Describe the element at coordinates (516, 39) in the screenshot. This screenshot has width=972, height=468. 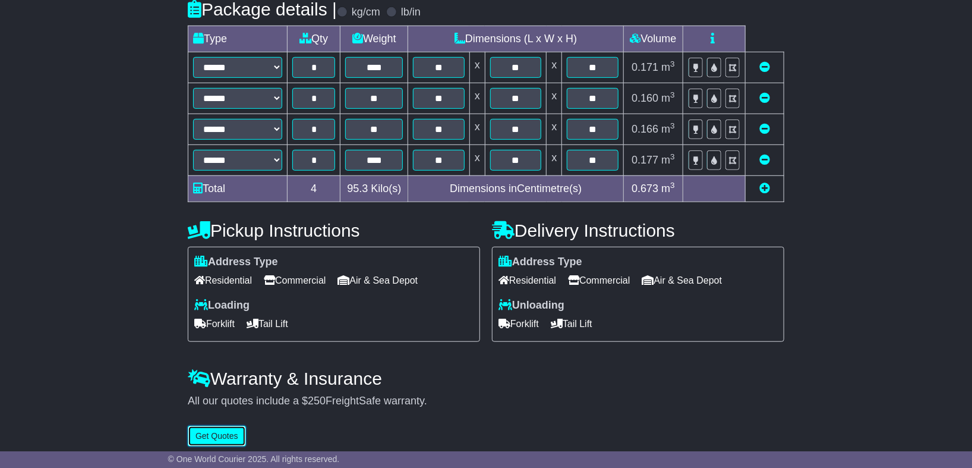
I see `td: Dimensions (L x W x H)` at that location.